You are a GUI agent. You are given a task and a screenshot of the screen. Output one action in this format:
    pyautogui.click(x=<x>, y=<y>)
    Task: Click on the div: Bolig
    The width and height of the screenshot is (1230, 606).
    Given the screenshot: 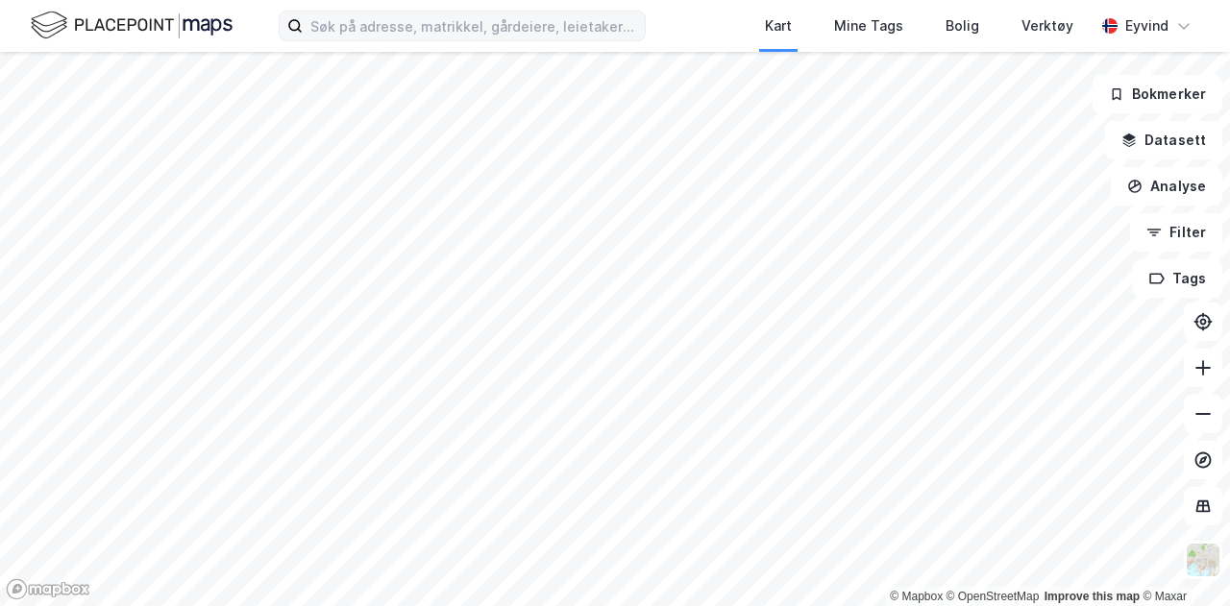 What is the action you would take?
    pyautogui.click(x=962, y=26)
    